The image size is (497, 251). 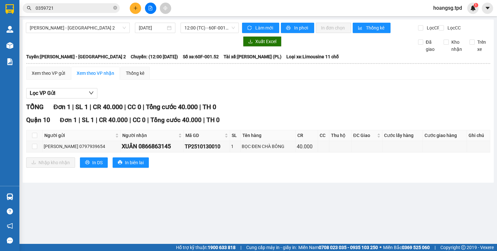 I want to click on span: Phương Lâm - Sài Gòn 2, so click(x=78, y=28).